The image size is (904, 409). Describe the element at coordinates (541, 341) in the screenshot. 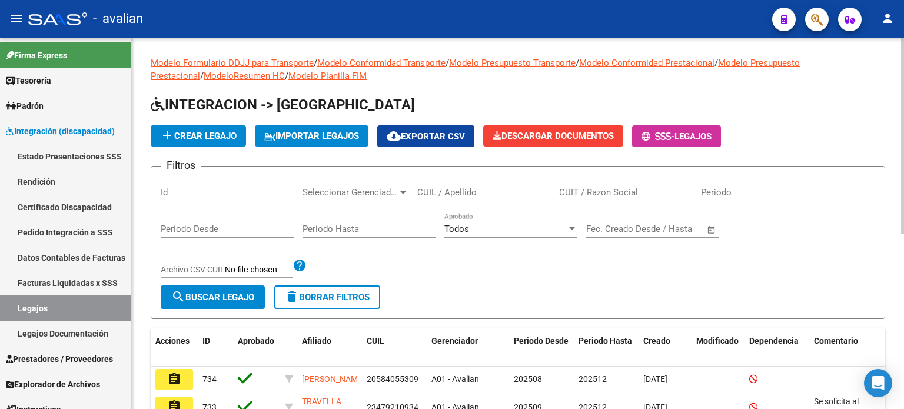

I see `span: Periodo Desde` at that location.